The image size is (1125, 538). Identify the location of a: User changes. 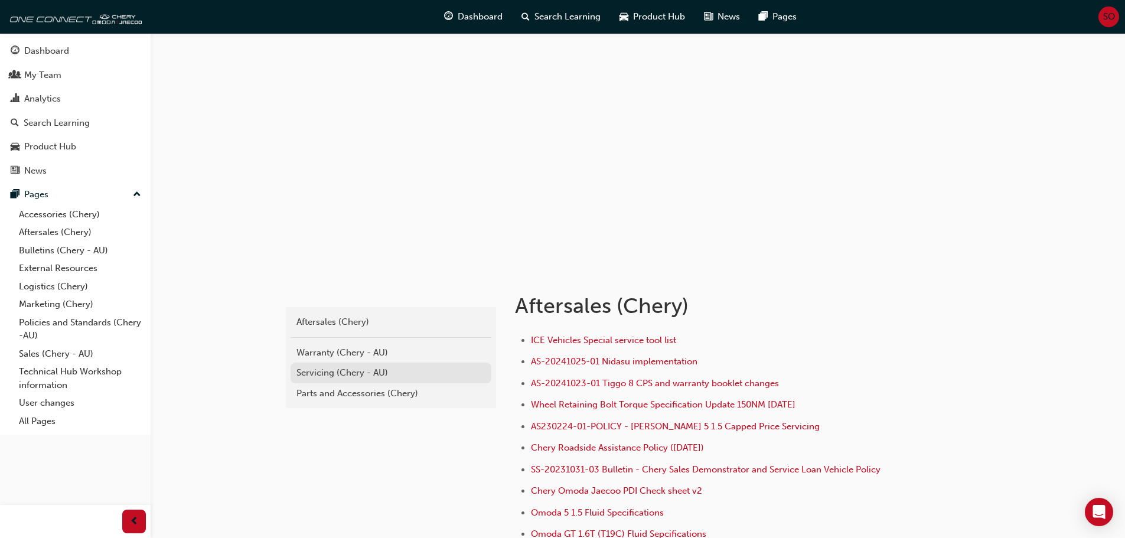
(80, 403).